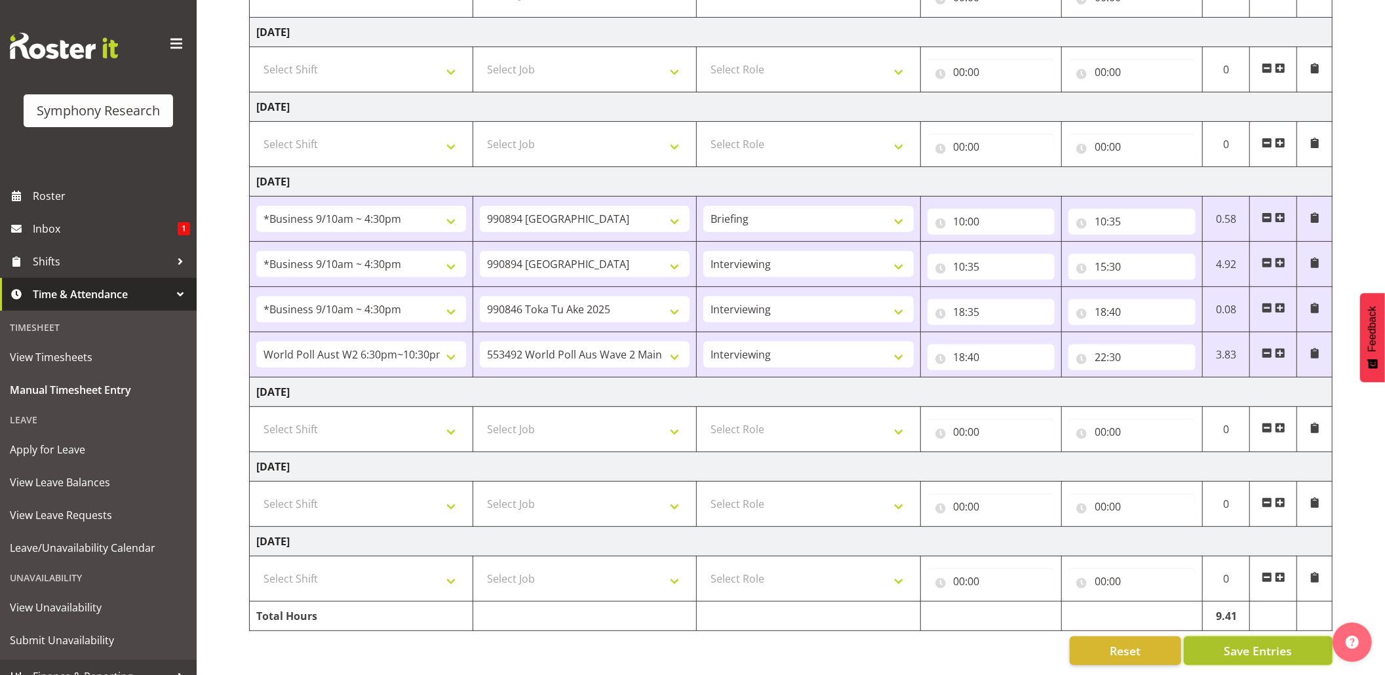 The height and width of the screenshot is (675, 1385). Describe the element at coordinates (98, 515) in the screenshot. I see `span: View Leave Requests` at that location.